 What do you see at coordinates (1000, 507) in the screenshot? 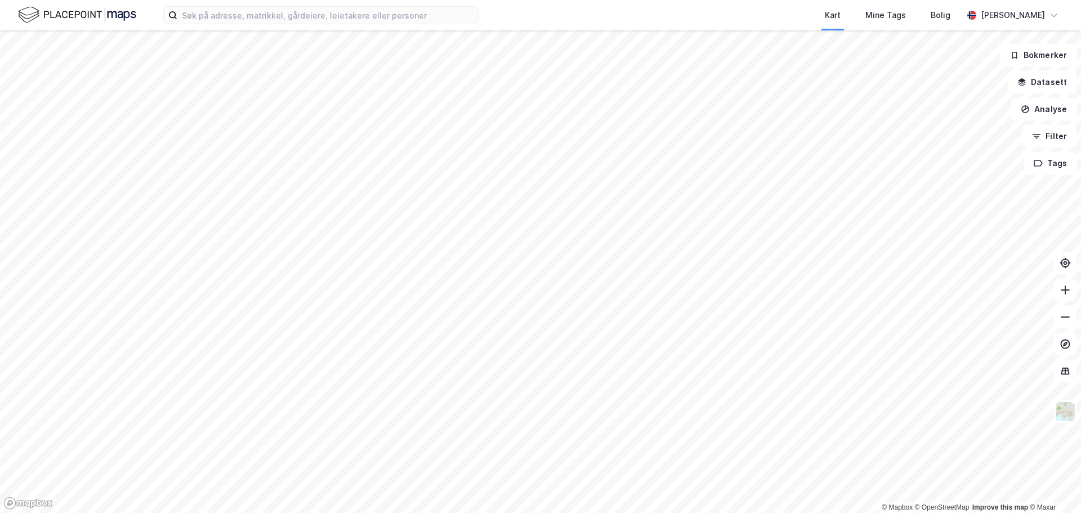
I see `a: Improve this map` at bounding box center [1000, 507].